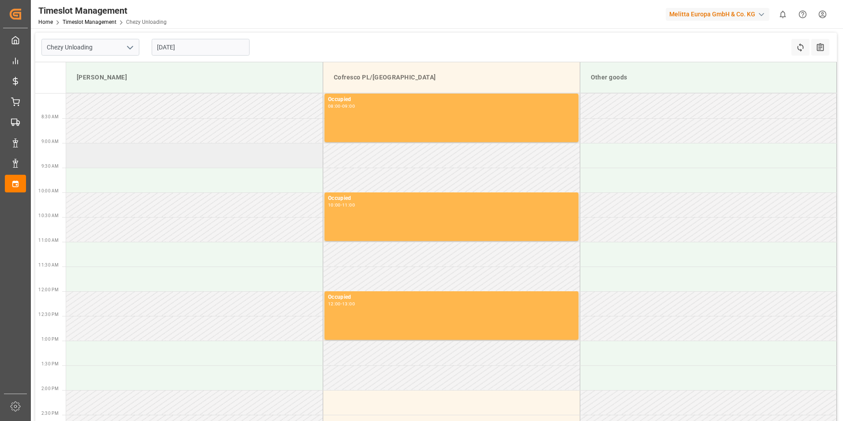 The image size is (843, 421). I want to click on span: 11:30 AM, so click(48, 264).